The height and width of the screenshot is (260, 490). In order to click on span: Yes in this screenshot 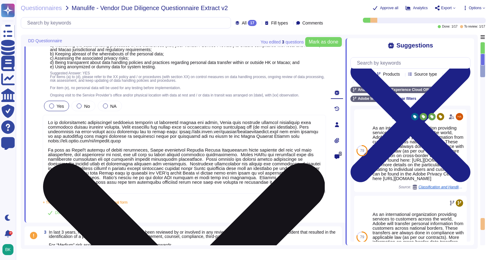, I will do `click(60, 106)`.